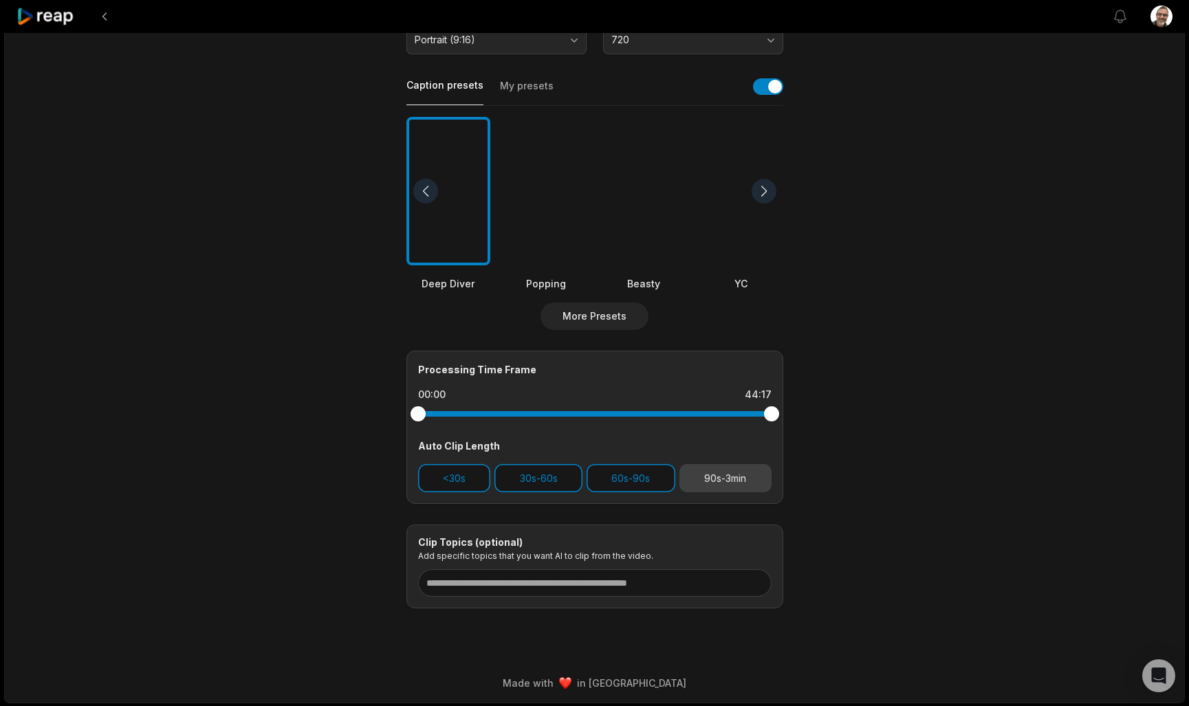 The width and height of the screenshot is (1189, 706). What do you see at coordinates (595, 369) in the screenshot?
I see `div: Processing Time Frame` at bounding box center [595, 369].